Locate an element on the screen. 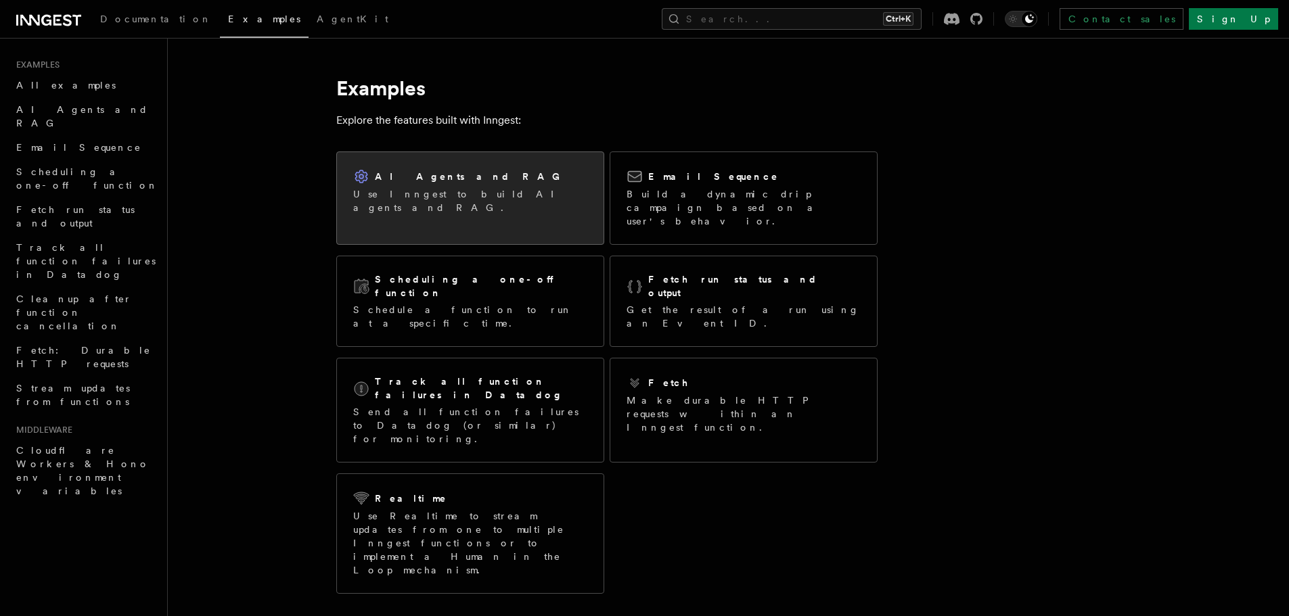 This screenshot has height=616, width=1289. button: Toggle dark mode is located at coordinates (1021, 19).